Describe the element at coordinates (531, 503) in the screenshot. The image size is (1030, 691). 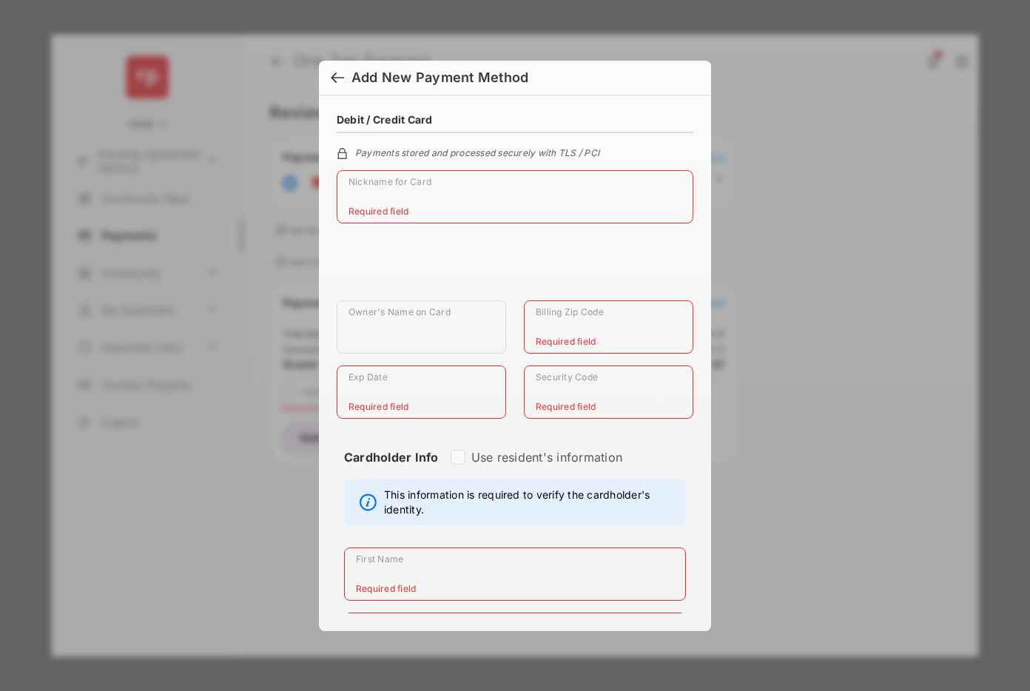
I see `span: This information is required to verify the cardholder's identity.` at that location.